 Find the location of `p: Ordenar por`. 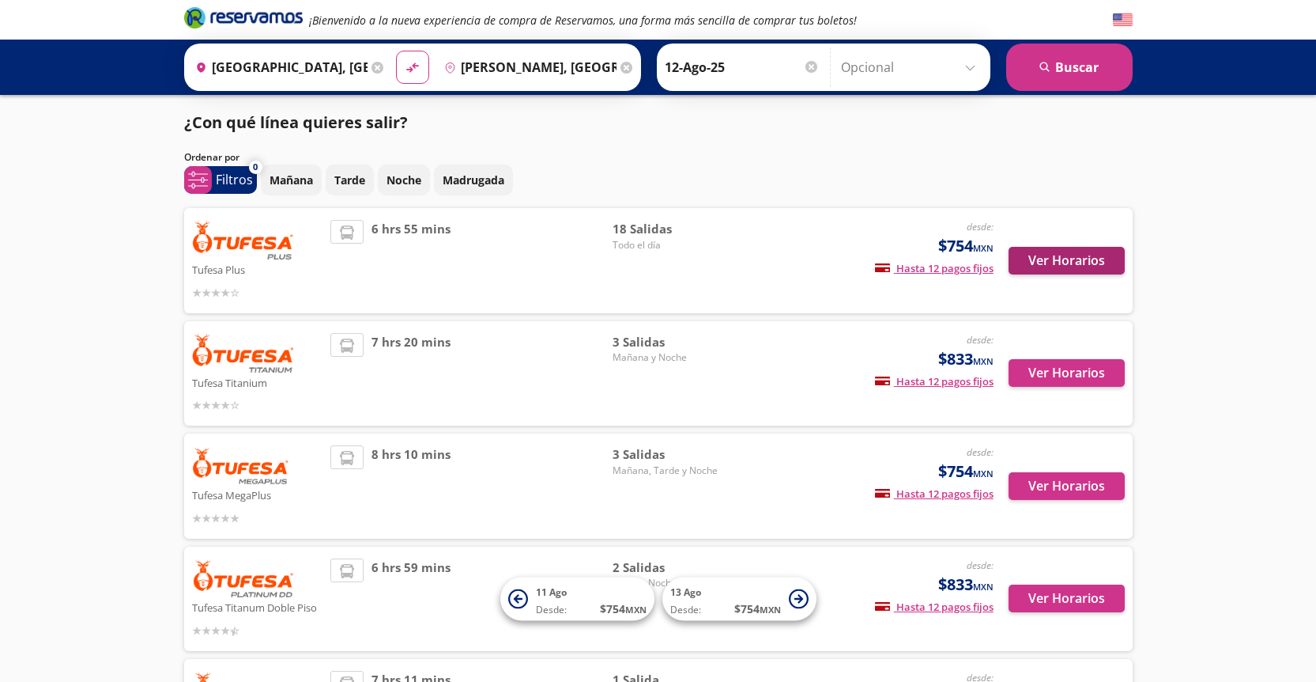

p: Ordenar por is located at coordinates (212, 157).